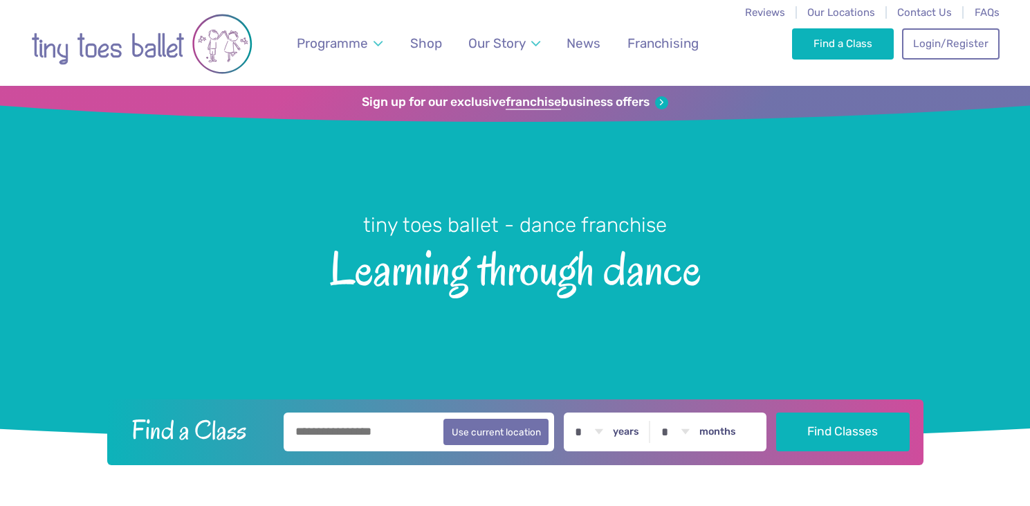  What do you see at coordinates (765, 12) in the screenshot?
I see `span: Reviews` at bounding box center [765, 12].